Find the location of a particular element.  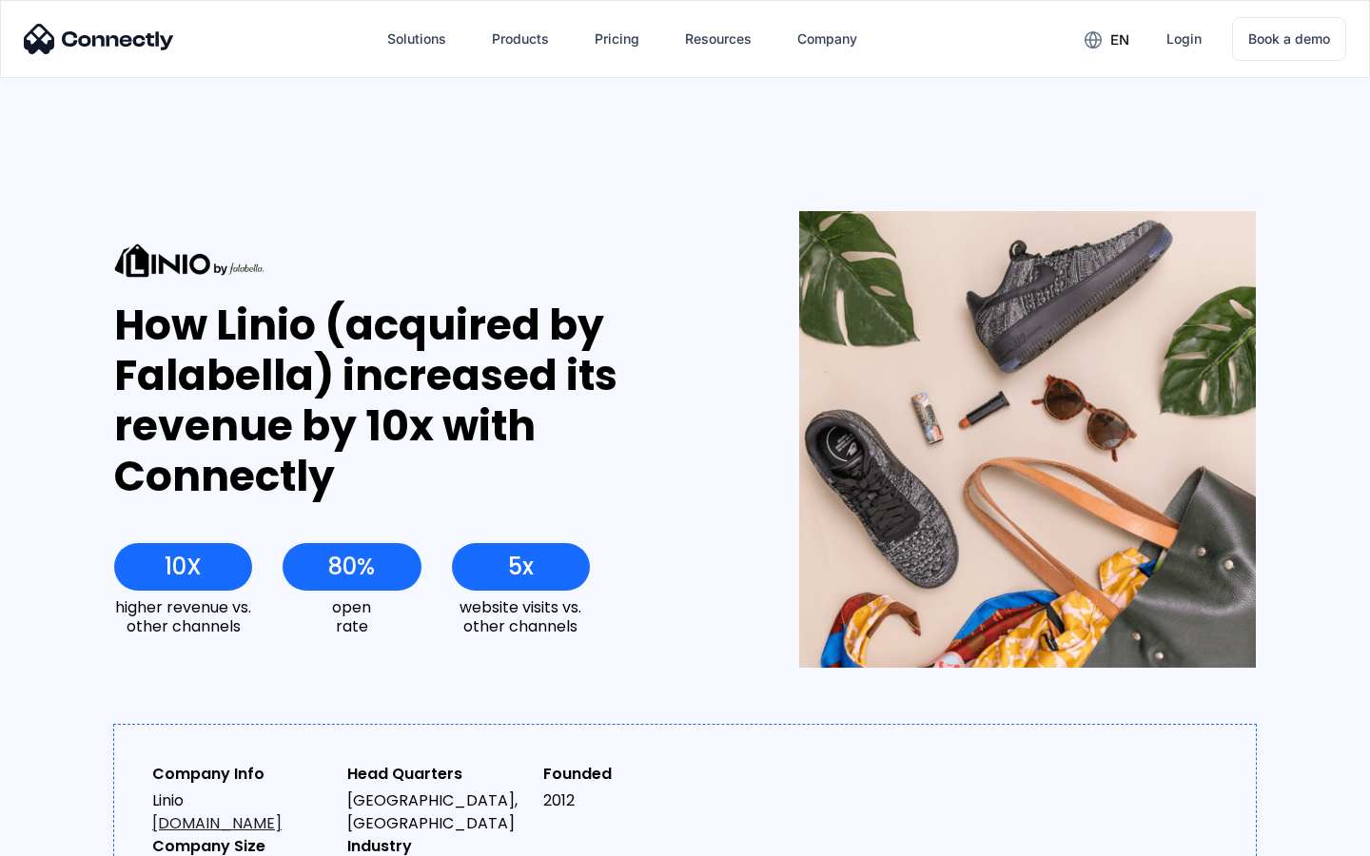

div: Founded is located at coordinates (633, 775).